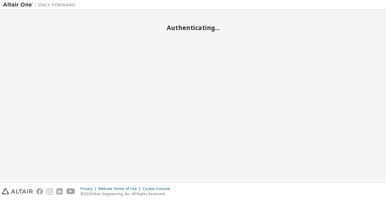 The width and height of the screenshot is (386, 200). I want to click on h2: Authenticating..., so click(193, 28).